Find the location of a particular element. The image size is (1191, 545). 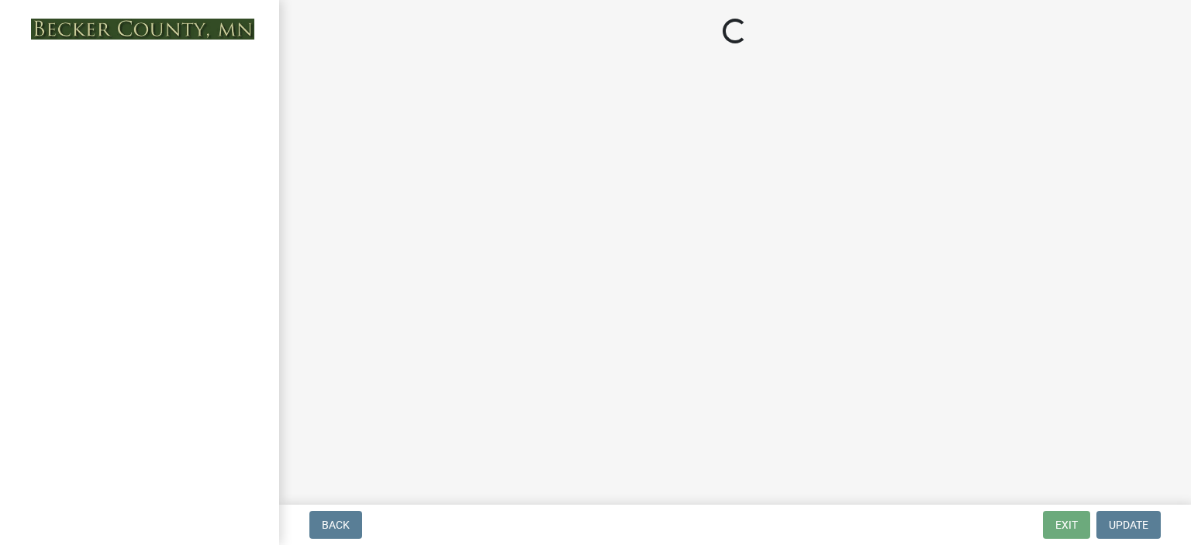

button: Exit is located at coordinates (1067, 525).